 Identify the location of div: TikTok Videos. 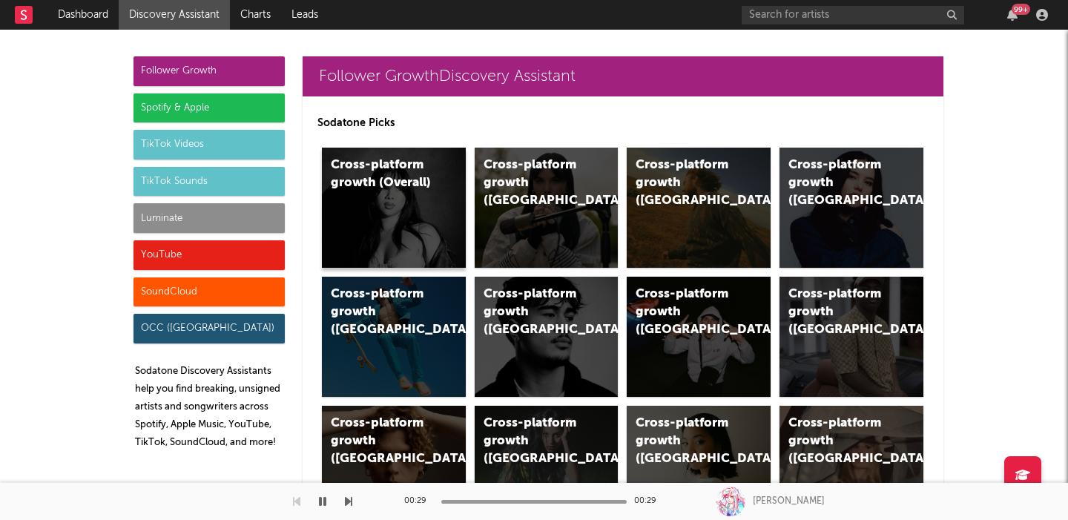
(209, 145).